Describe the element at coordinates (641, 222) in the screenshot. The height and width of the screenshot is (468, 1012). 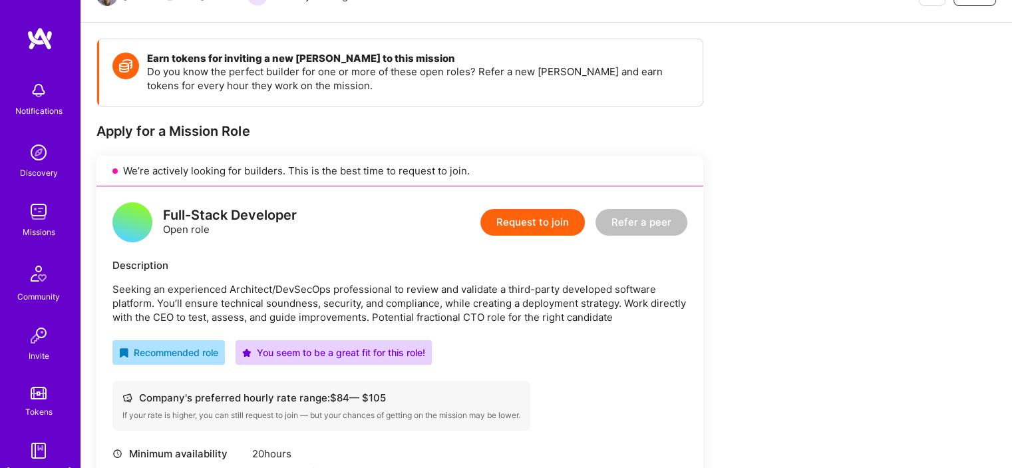
I see `button: Refer a peer` at that location.